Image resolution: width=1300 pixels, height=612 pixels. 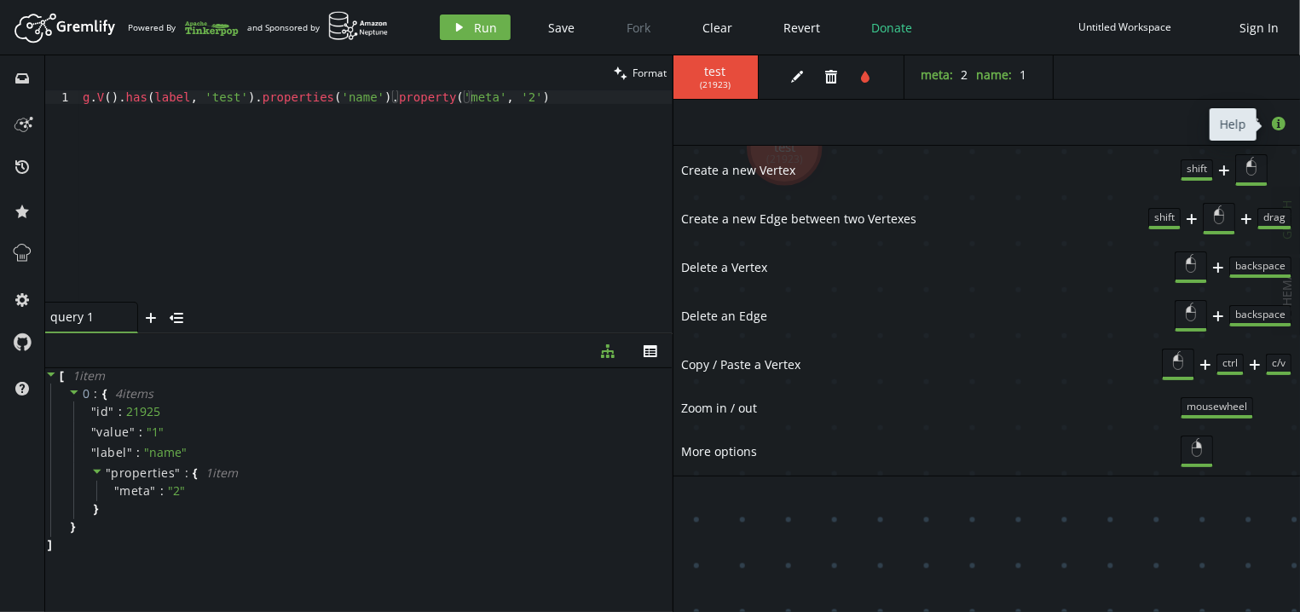 I want to click on span: Delete a Vertex, so click(x=928, y=268).